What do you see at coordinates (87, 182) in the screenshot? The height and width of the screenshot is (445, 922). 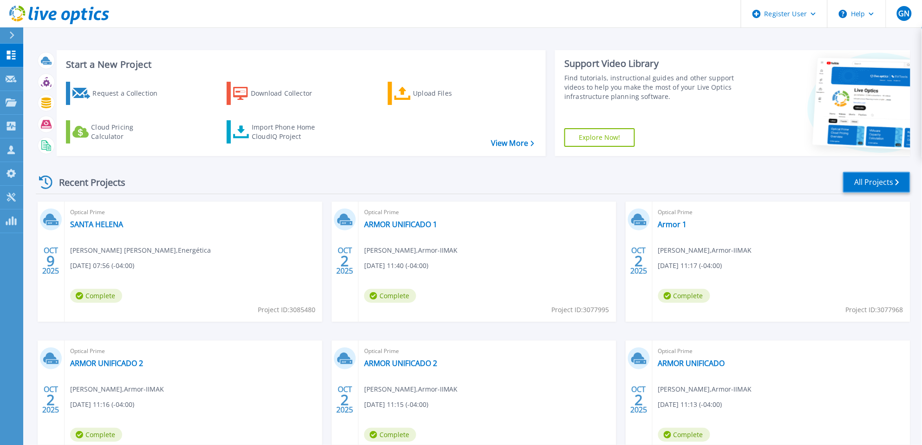 I see `div: Recent Projects` at bounding box center [87, 182].